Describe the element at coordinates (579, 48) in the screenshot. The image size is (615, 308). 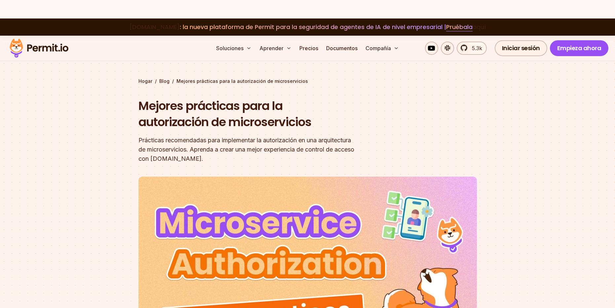
I see `font: Empieza ahora` at that location.